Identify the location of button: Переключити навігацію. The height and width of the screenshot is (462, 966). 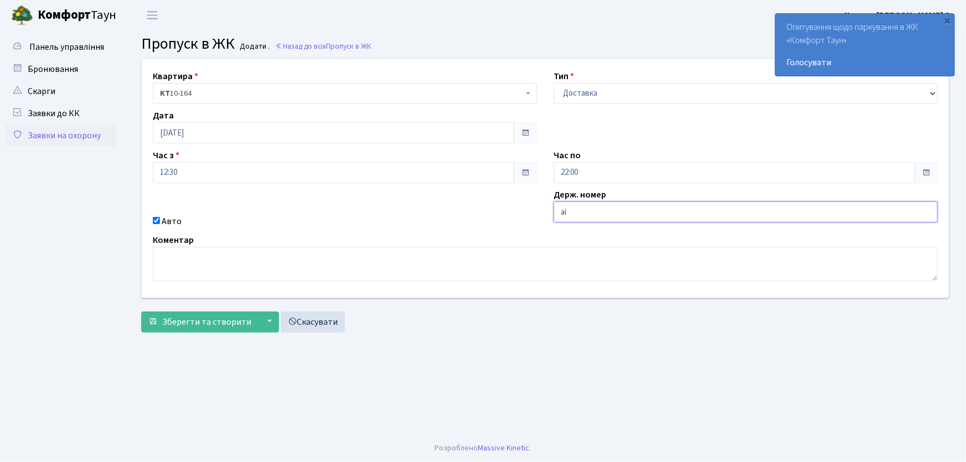
(152, 15).